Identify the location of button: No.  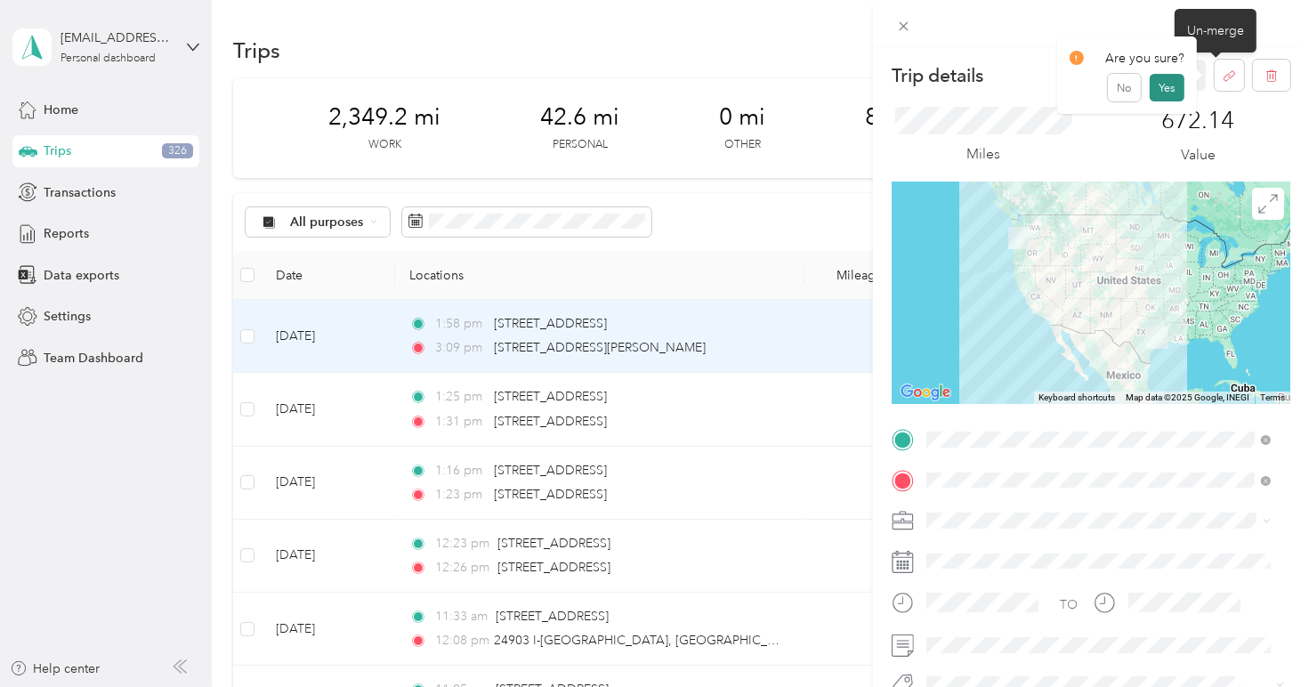
(1124, 88).